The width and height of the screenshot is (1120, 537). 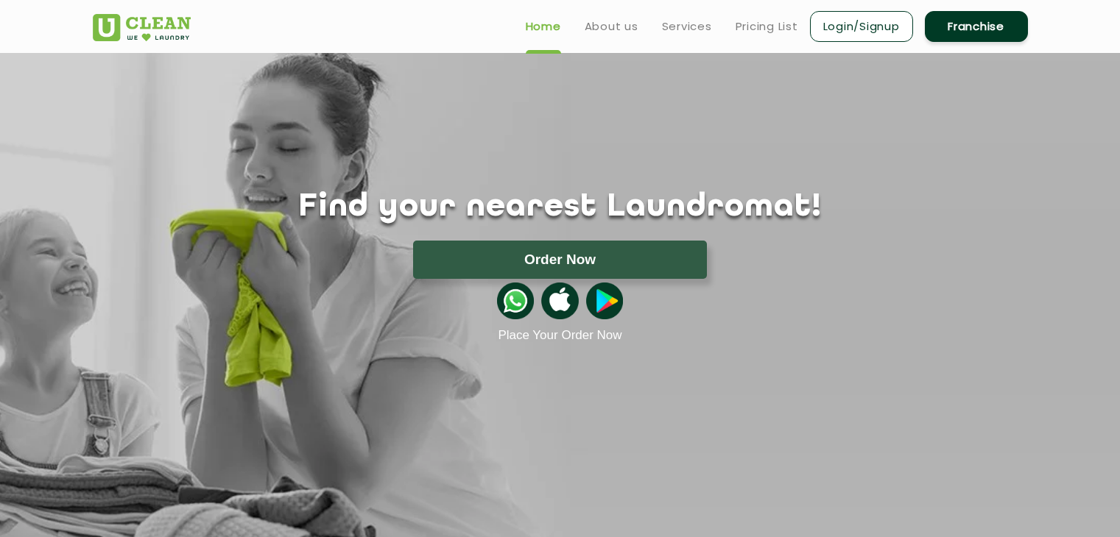 What do you see at coordinates (687, 26) in the screenshot?
I see `a: Services` at bounding box center [687, 26].